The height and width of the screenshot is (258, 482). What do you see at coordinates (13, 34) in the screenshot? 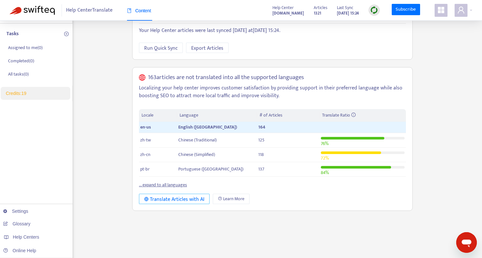
I see `p: Tasks` at bounding box center [13, 34].